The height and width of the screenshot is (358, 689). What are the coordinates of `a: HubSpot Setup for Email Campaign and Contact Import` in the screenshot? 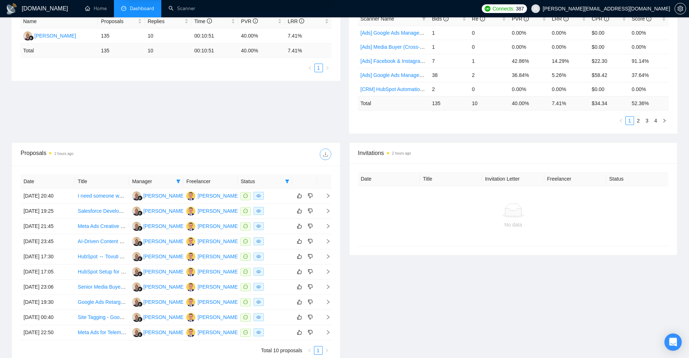 It's located at (140, 272).